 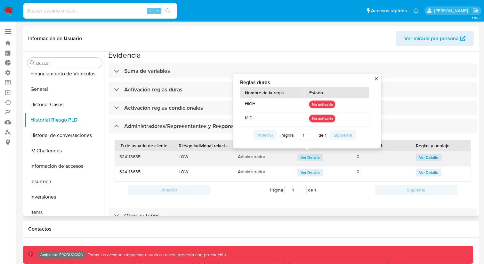 What do you see at coordinates (164, 108) in the screenshot?
I see `h3: Activación reglas condicionales` at bounding box center [164, 108].